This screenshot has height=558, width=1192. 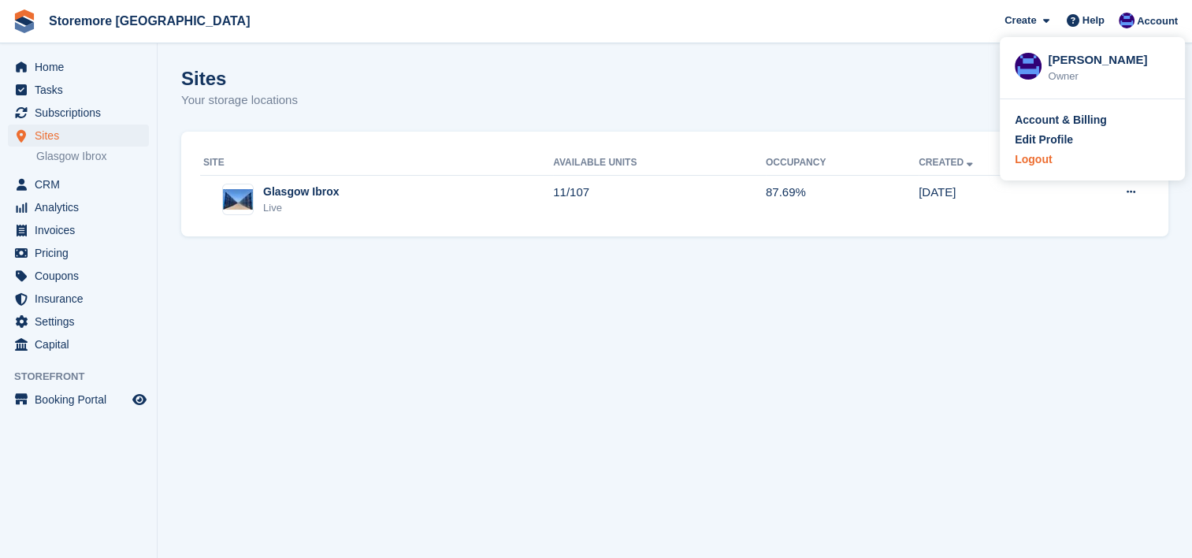 I want to click on th: Occupancy, so click(x=842, y=163).